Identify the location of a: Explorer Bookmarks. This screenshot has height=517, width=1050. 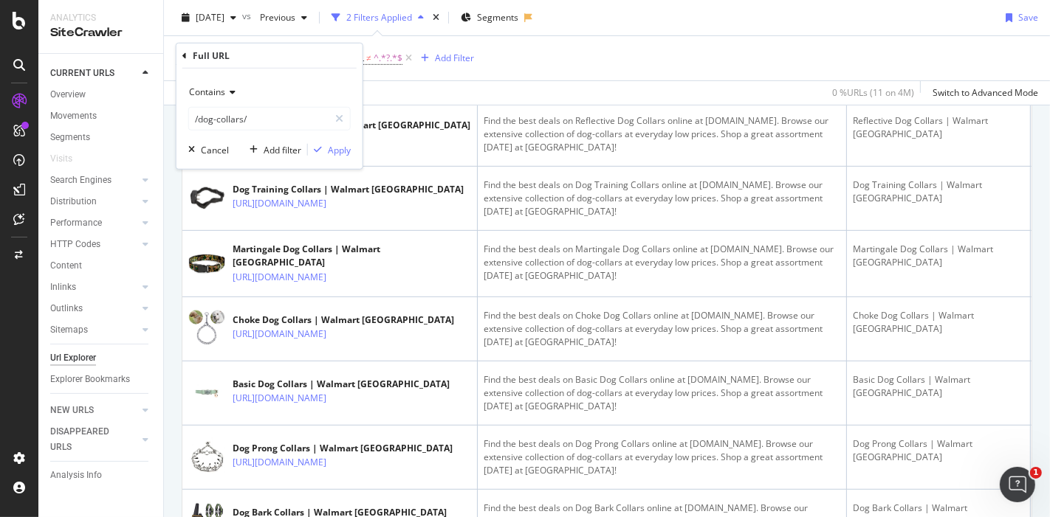
(101, 379).